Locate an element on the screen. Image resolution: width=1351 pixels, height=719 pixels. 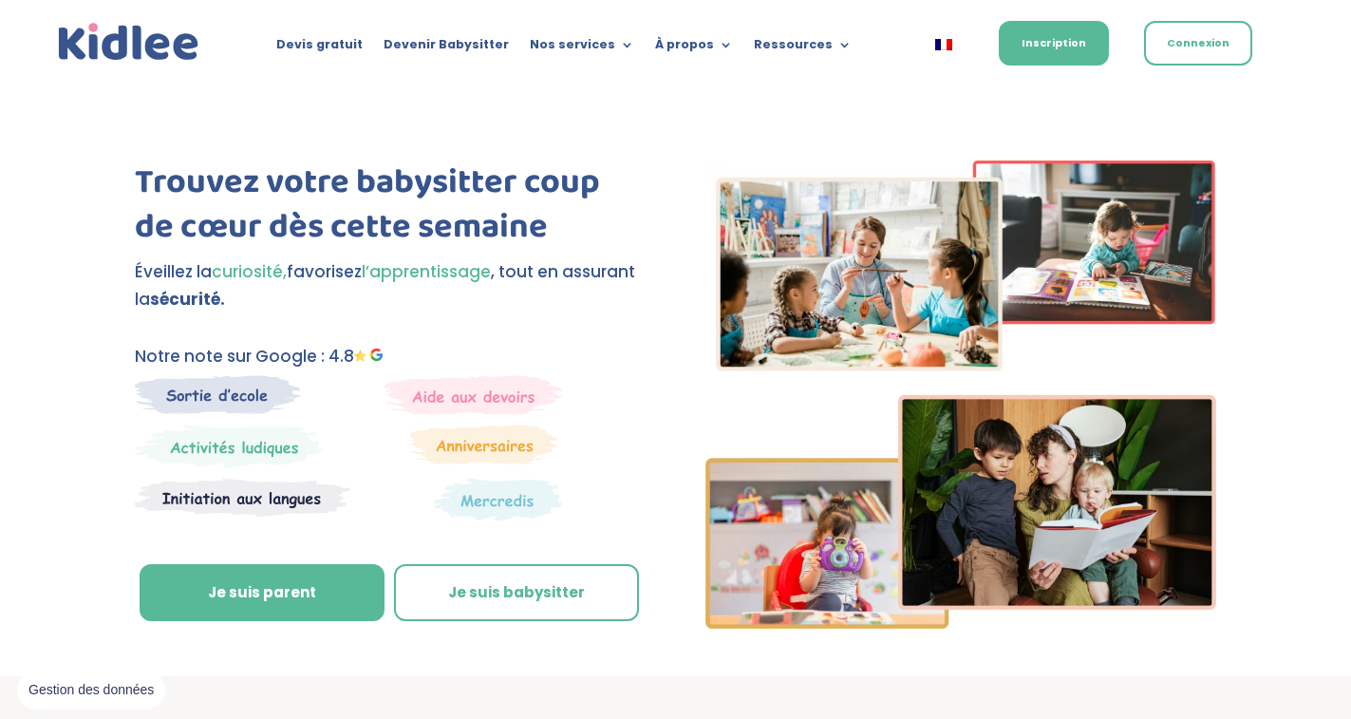
span: Gestion des données is located at coordinates (91, 690).